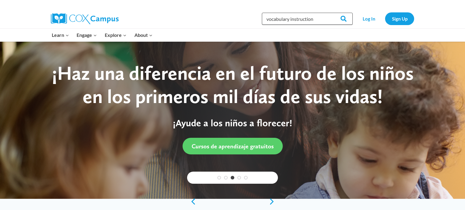 This screenshot has height=210, width=465. I want to click on button: Child menu of Learn, so click(60, 35).